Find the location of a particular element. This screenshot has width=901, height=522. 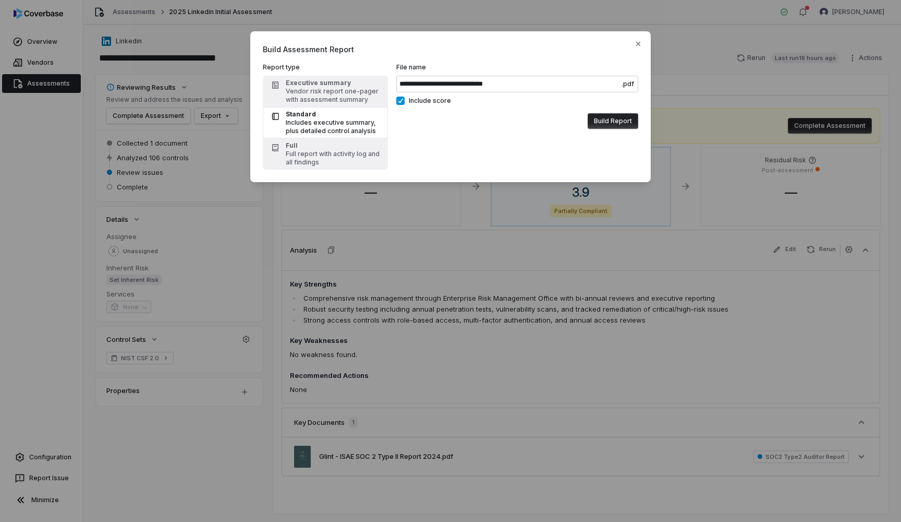

button: Build Report is located at coordinates (613, 121).